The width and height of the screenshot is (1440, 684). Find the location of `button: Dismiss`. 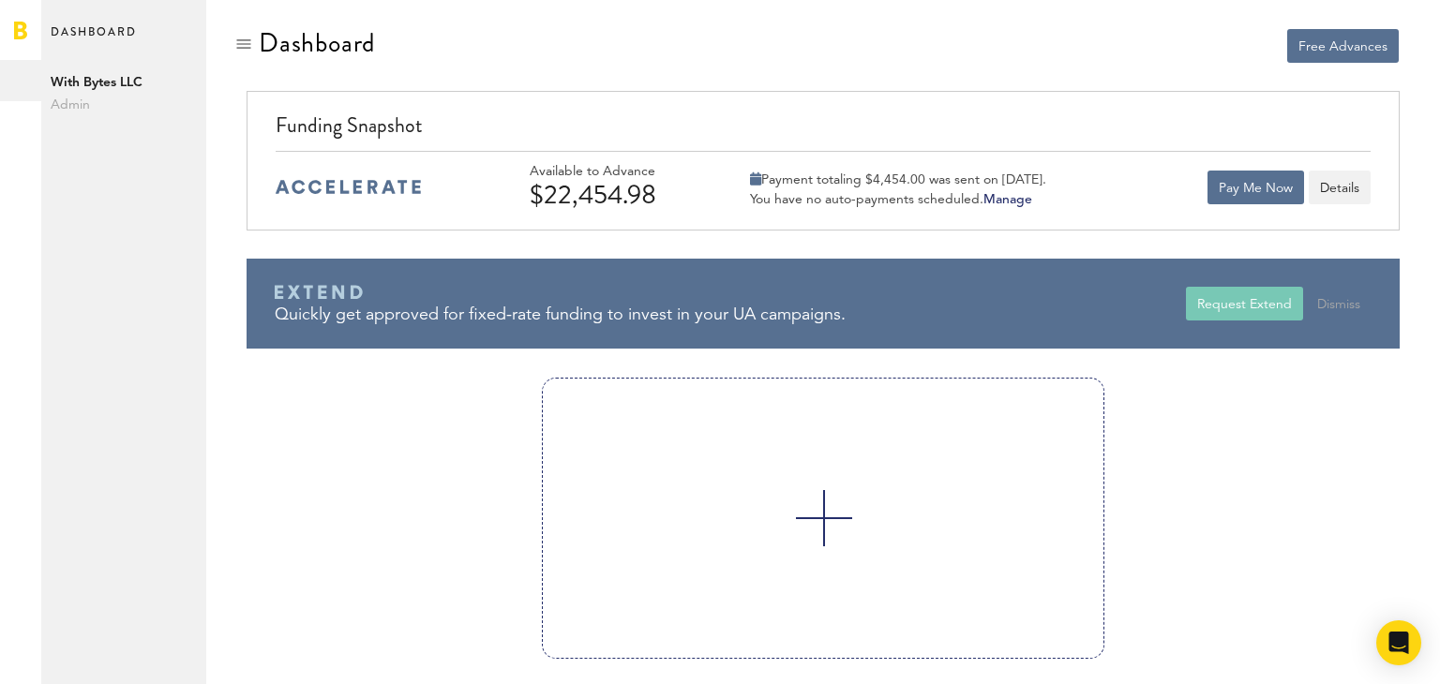

button: Dismiss is located at coordinates (1339, 304).